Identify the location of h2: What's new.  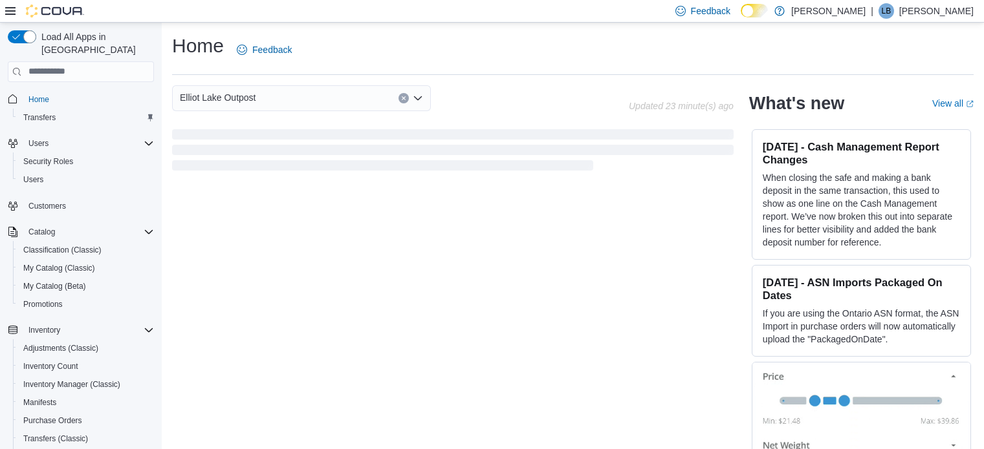
(796, 103).